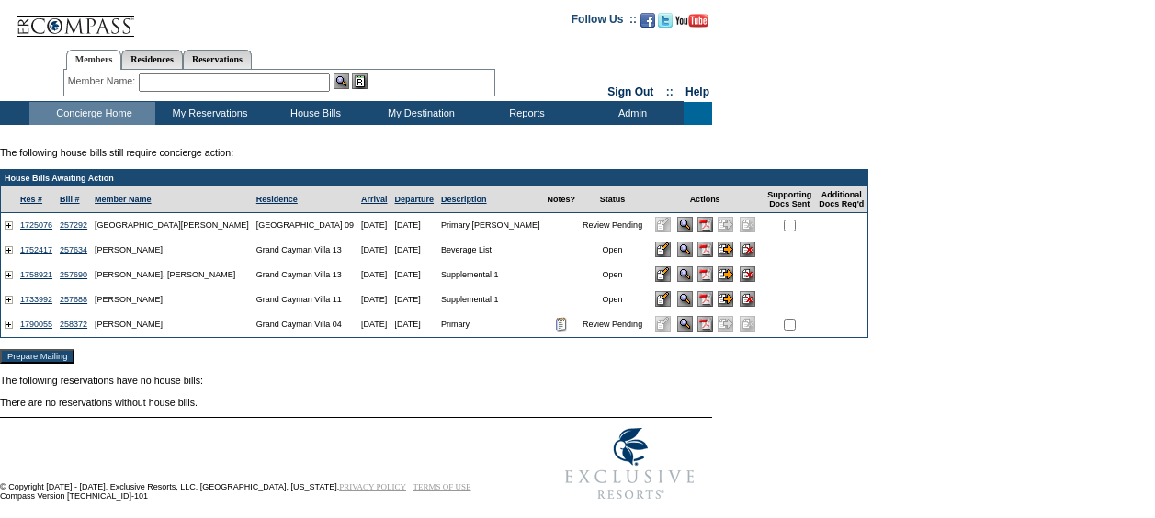  I want to click on td: Reports, so click(525, 113).